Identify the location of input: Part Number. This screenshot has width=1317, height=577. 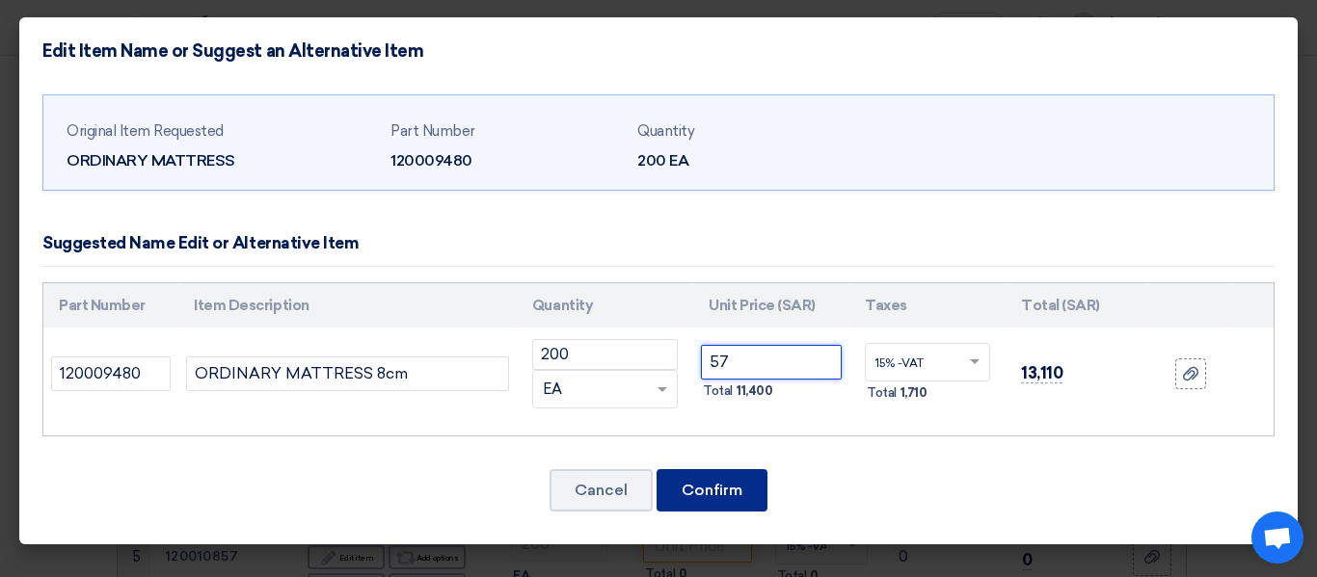
(111, 374).